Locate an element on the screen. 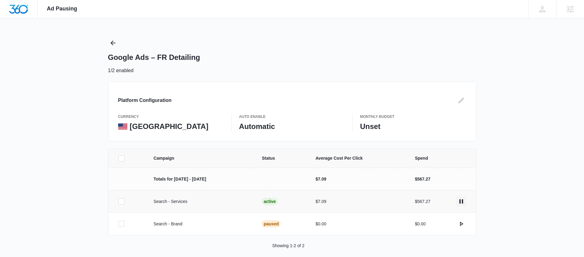 Image resolution: width=584 pixels, height=257 pixels. p: Search - Brand is located at coordinates (200, 224).